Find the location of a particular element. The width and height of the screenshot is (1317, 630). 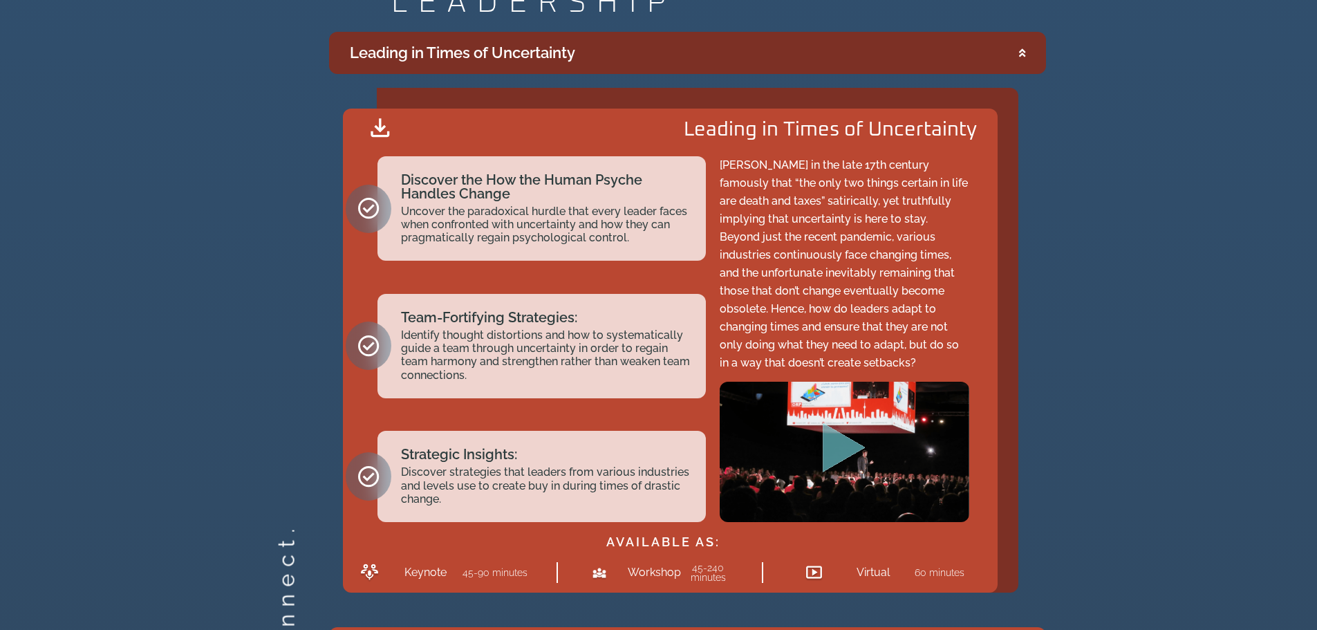

div: Leading in Times of Uncertainty is located at coordinates (463, 53).